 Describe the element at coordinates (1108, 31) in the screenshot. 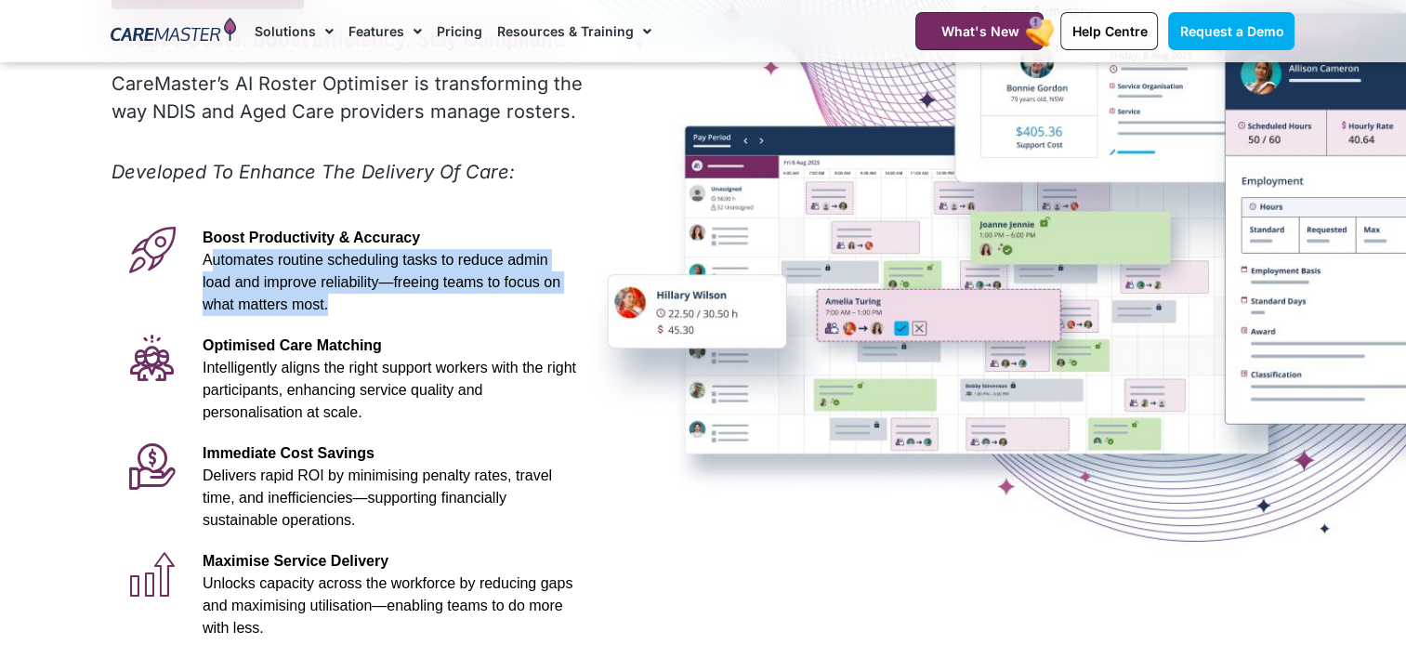

I see `span: Help Centre` at that location.